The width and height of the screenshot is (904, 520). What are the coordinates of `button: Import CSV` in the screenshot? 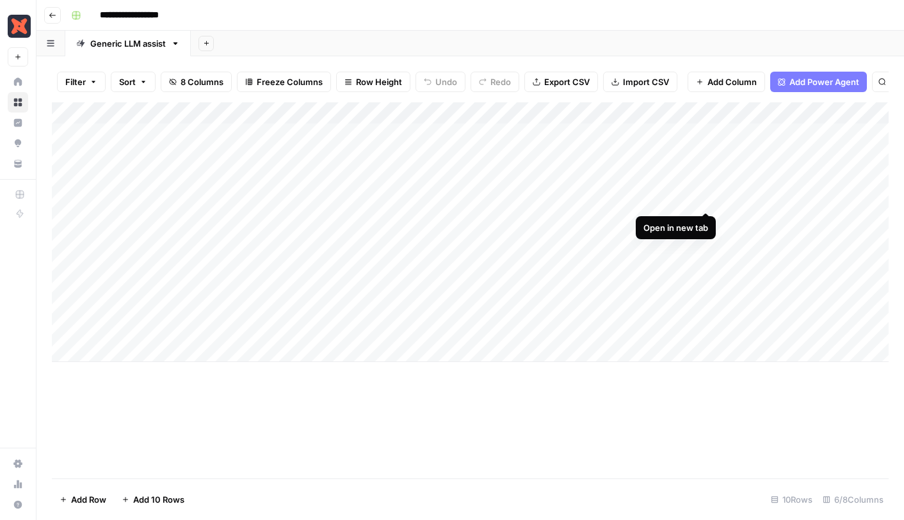 It's located at (640, 82).